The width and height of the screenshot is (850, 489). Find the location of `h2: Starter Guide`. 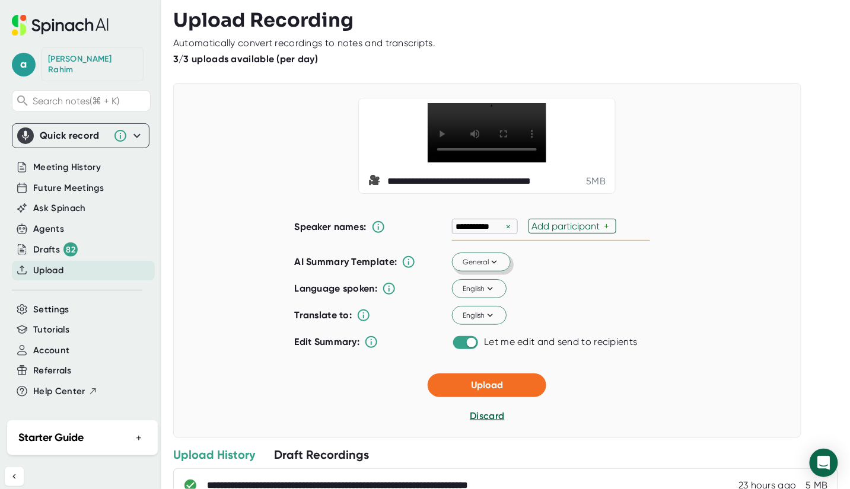

h2: Starter Guide is located at coordinates (51, 438).